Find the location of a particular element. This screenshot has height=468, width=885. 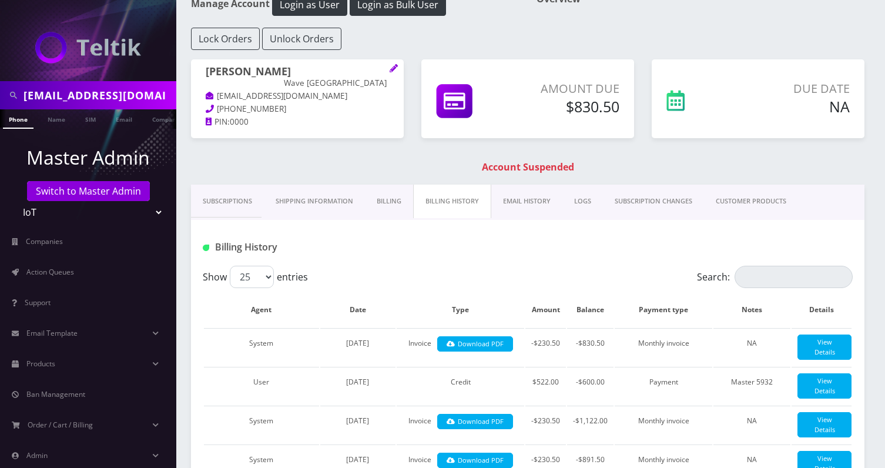

select: Showentries is located at coordinates (251, 277).